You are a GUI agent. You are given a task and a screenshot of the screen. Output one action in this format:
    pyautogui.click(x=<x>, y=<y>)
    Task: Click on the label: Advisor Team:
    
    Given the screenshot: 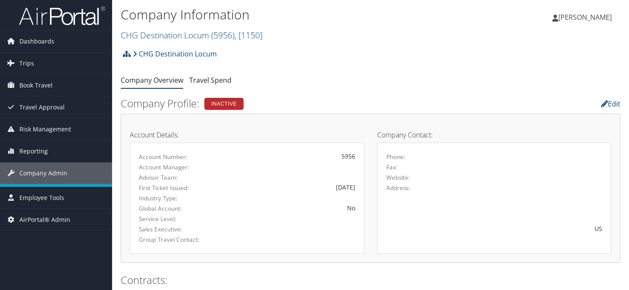 What is the action you would take?
    pyautogui.click(x=170, y=178)
    